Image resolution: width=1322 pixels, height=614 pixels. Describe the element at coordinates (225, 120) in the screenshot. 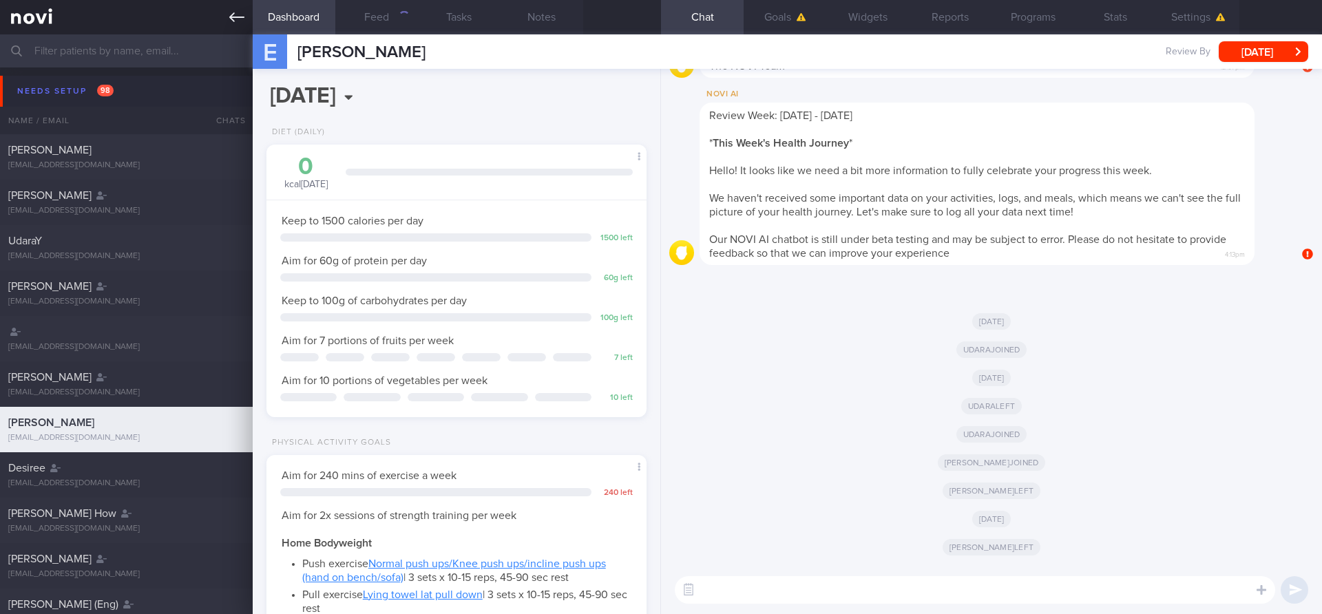

I see `div: Chats` at that location.